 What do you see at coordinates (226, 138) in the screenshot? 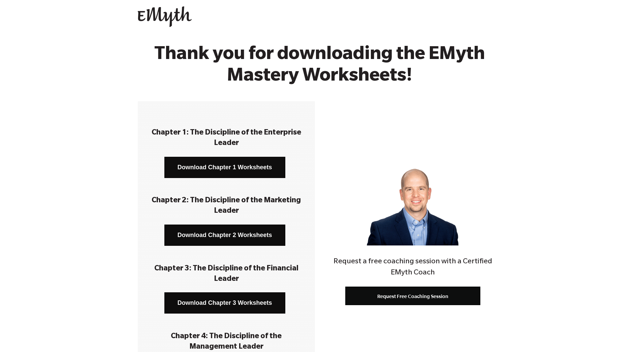
I see `h3: Chapter 1: The Discipline of the Enterprise Leader` at bounding box center [226, 138].